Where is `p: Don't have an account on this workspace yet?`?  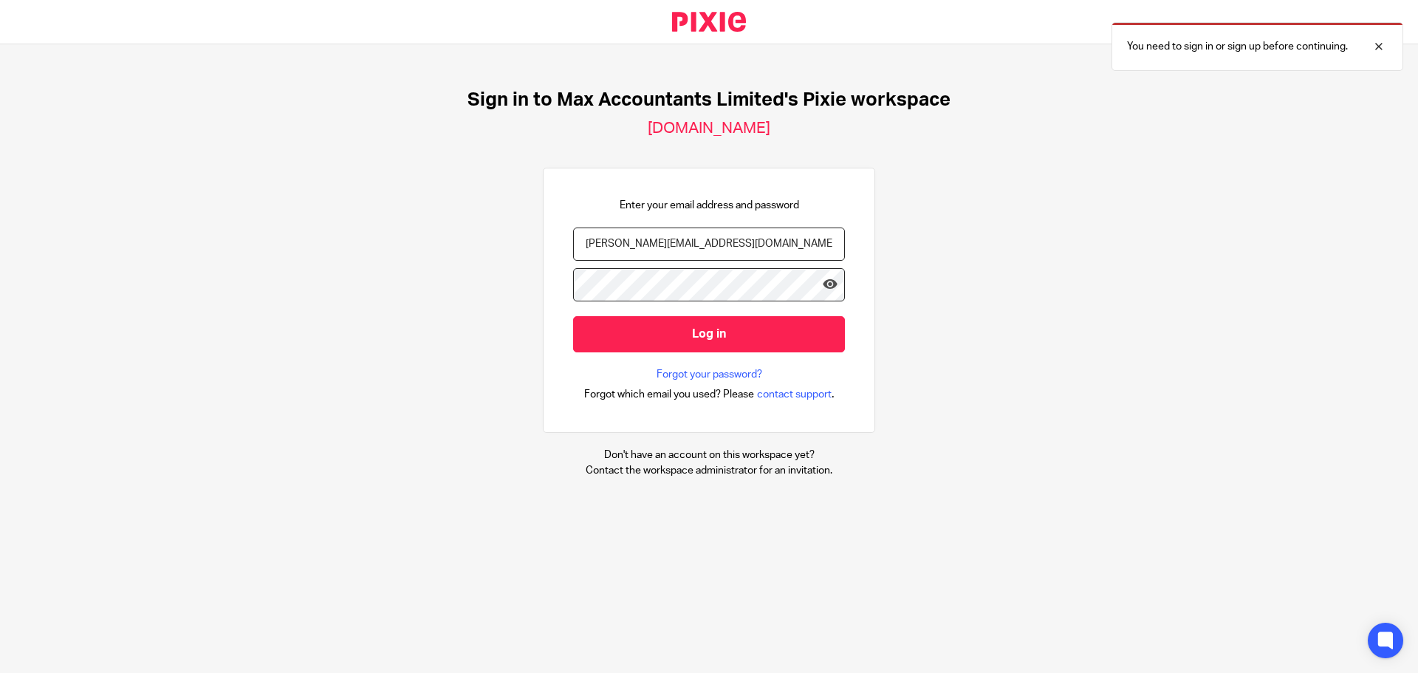
p: Don't have an account on this workspace yet? is located at coordinates (709, 455).